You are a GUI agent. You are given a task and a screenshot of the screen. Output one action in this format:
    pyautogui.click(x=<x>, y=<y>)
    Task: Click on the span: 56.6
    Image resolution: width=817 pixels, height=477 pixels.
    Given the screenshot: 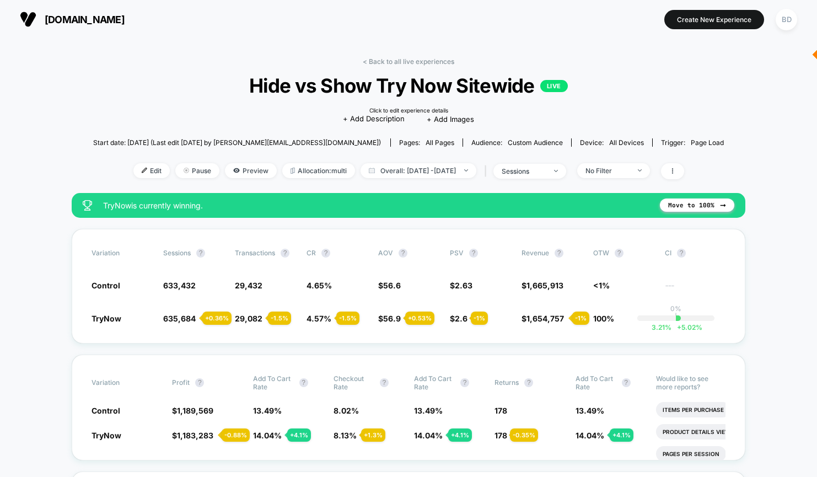 What is the action you would take?
    pyautogui.click(x=392, y=285)
    